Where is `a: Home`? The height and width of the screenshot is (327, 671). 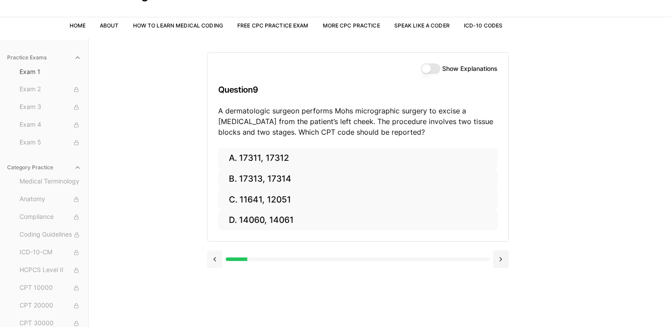
a: Home is located at coordinates (78, 25).